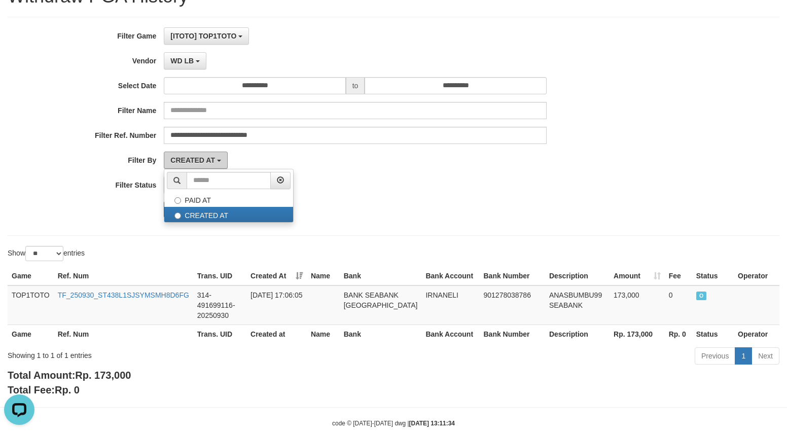  Describe the element at coordinates (19, 19) in the screenshot. I see `button: Open LiveChat chat widget` at that location.